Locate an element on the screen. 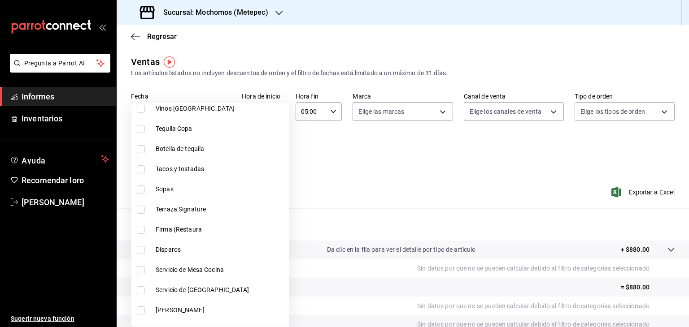  font: Disparos is located at coordinates (168, 250).